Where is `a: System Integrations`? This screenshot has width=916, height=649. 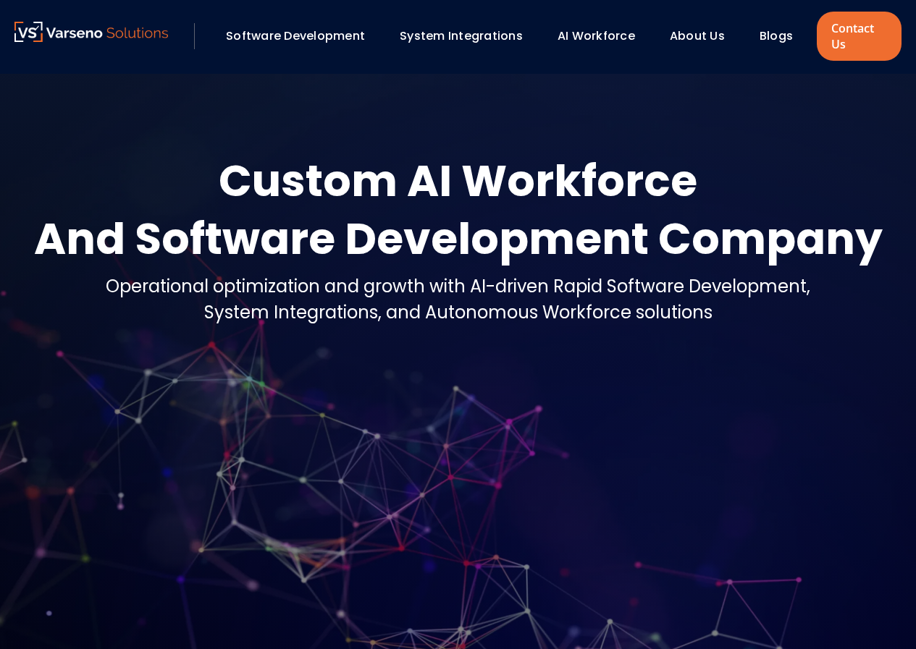 a: System Integrations is located at coordinates (461, 35).